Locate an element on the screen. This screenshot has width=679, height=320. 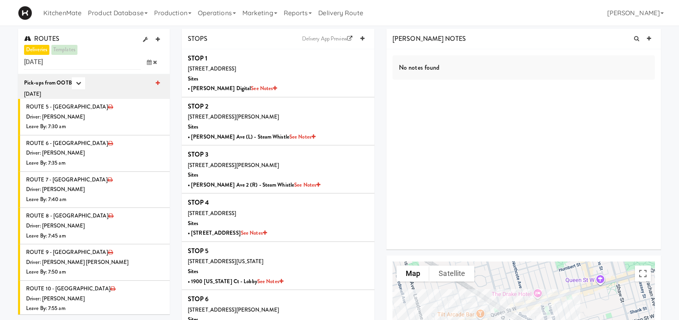
a: templates is located at coordinates (64, 50).